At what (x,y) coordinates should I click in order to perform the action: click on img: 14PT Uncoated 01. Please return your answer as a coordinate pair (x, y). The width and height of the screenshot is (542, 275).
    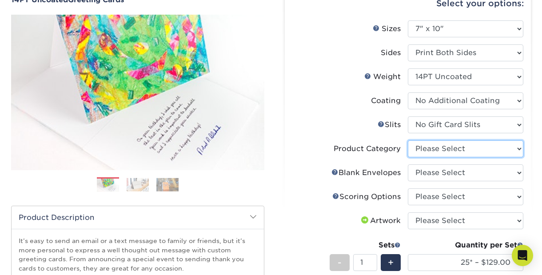
    Looking at the image, I should click on (138, 92).